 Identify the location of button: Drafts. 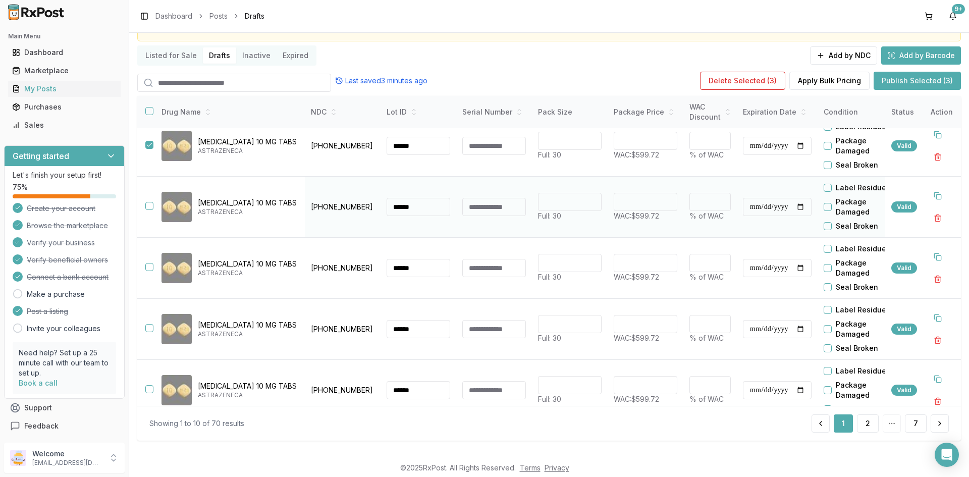
(219, 55).